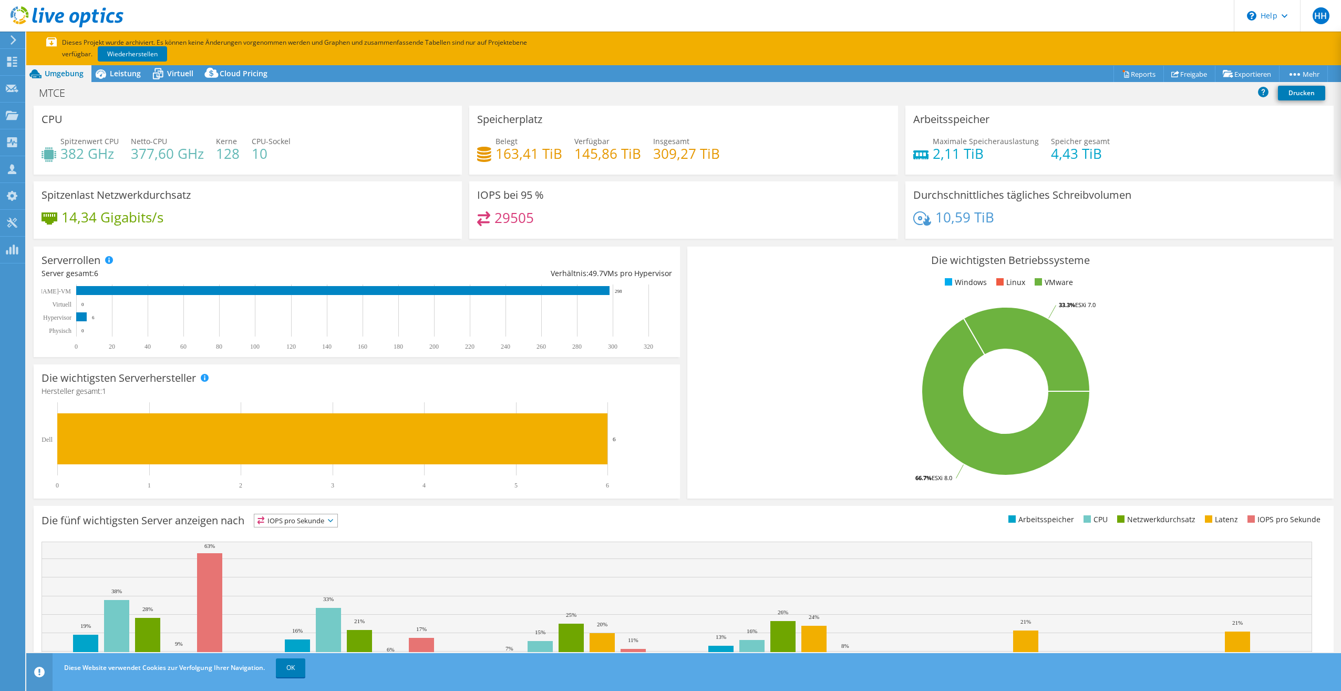 This screenshot has width=1341, height=691. Describe the element at coordinates (243, 73) in the screenshot. I see `span: Cloud Pricing` at that location.